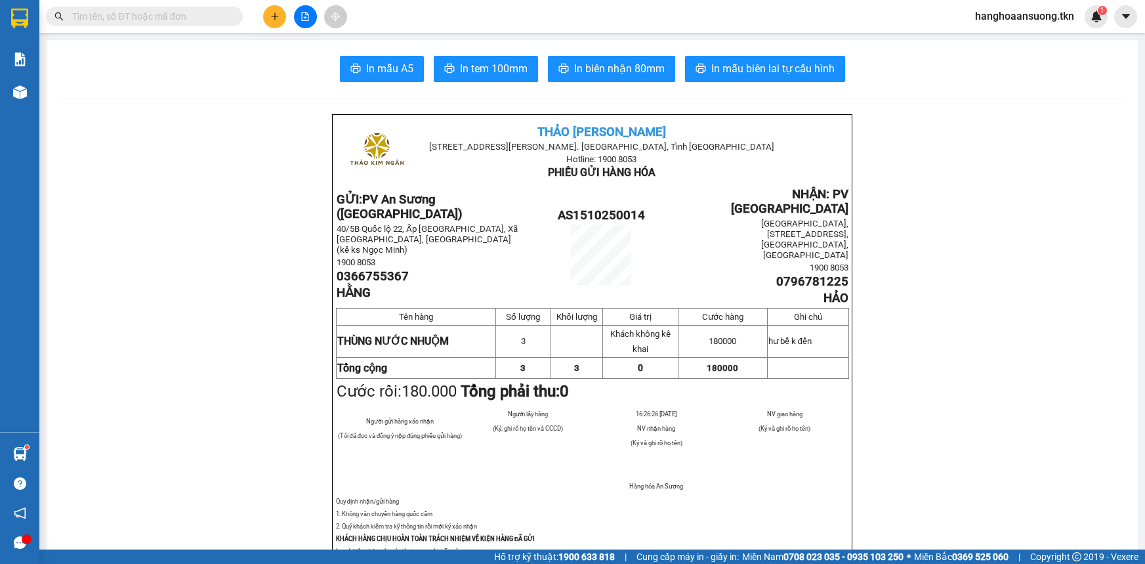  What do you see at coordinates (687, 556) in the screenshot?
I see `span: Cung cấp máy in - giấy in:` at bounding box center [687, 556].